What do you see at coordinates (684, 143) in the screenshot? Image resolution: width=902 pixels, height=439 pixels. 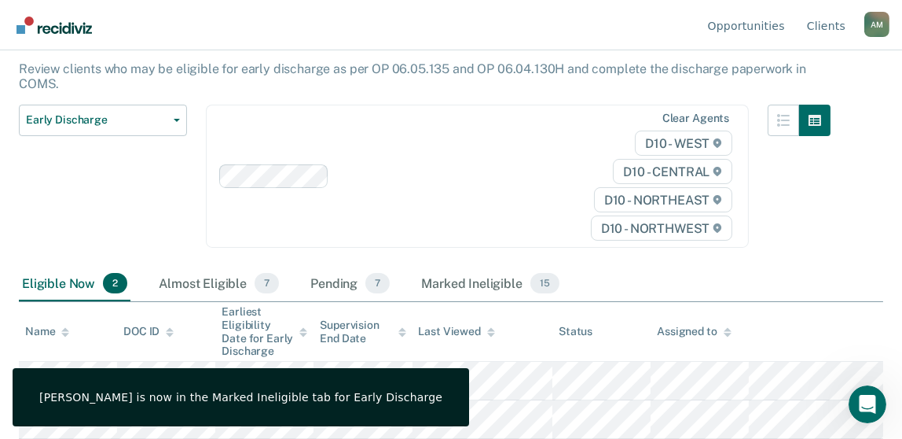 I see `span: D10 - WEST` at bounding box center [684, 143].